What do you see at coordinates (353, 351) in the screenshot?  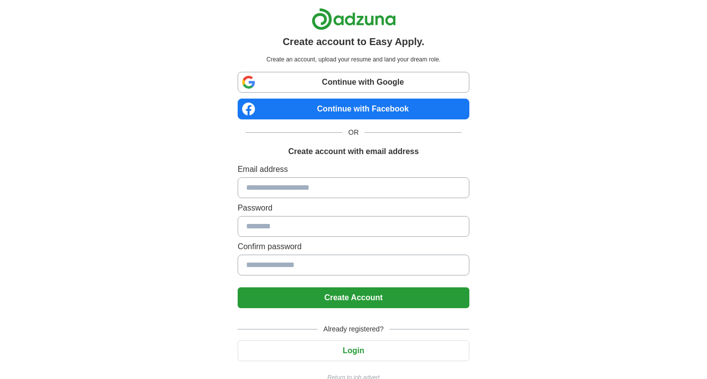 I see `button: Login` at bounding box center [353, 351].